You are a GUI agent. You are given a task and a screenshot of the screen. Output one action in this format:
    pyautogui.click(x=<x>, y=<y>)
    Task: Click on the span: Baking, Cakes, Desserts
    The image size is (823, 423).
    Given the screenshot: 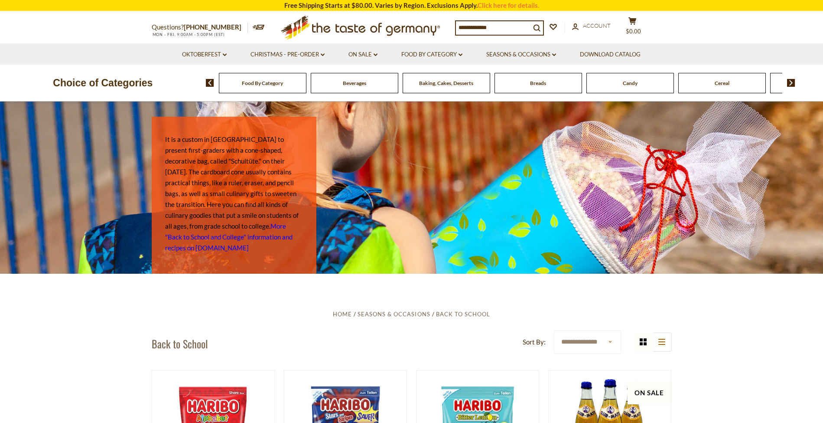 What is the action you would take?
    pyautogui.click(x=446, y=83)
    